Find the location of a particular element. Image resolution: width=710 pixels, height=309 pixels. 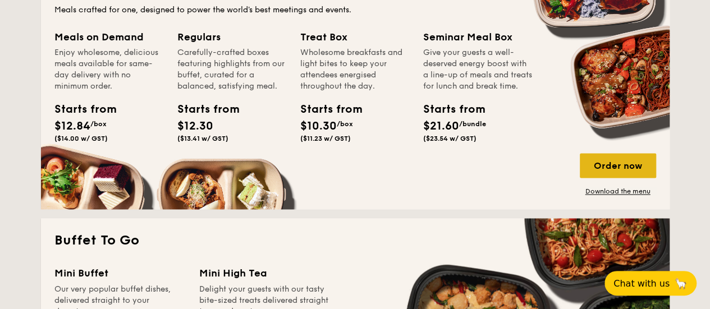

div: Mini Buffet is located at coordinates (120, 273).